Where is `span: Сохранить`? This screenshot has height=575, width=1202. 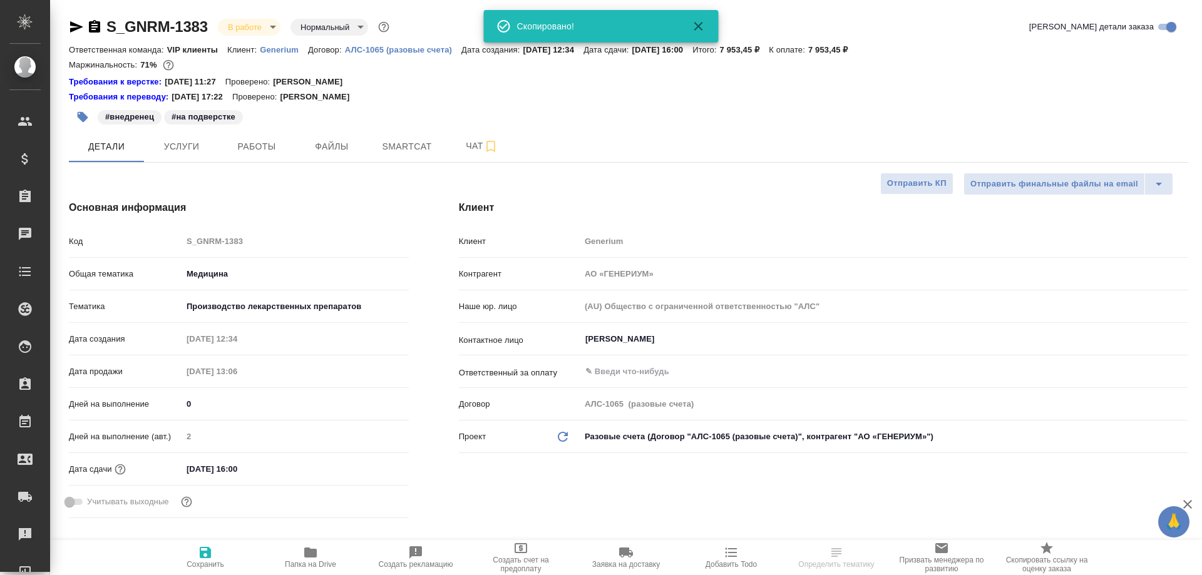
span: Сохранить is located at coordinates (205, 565).